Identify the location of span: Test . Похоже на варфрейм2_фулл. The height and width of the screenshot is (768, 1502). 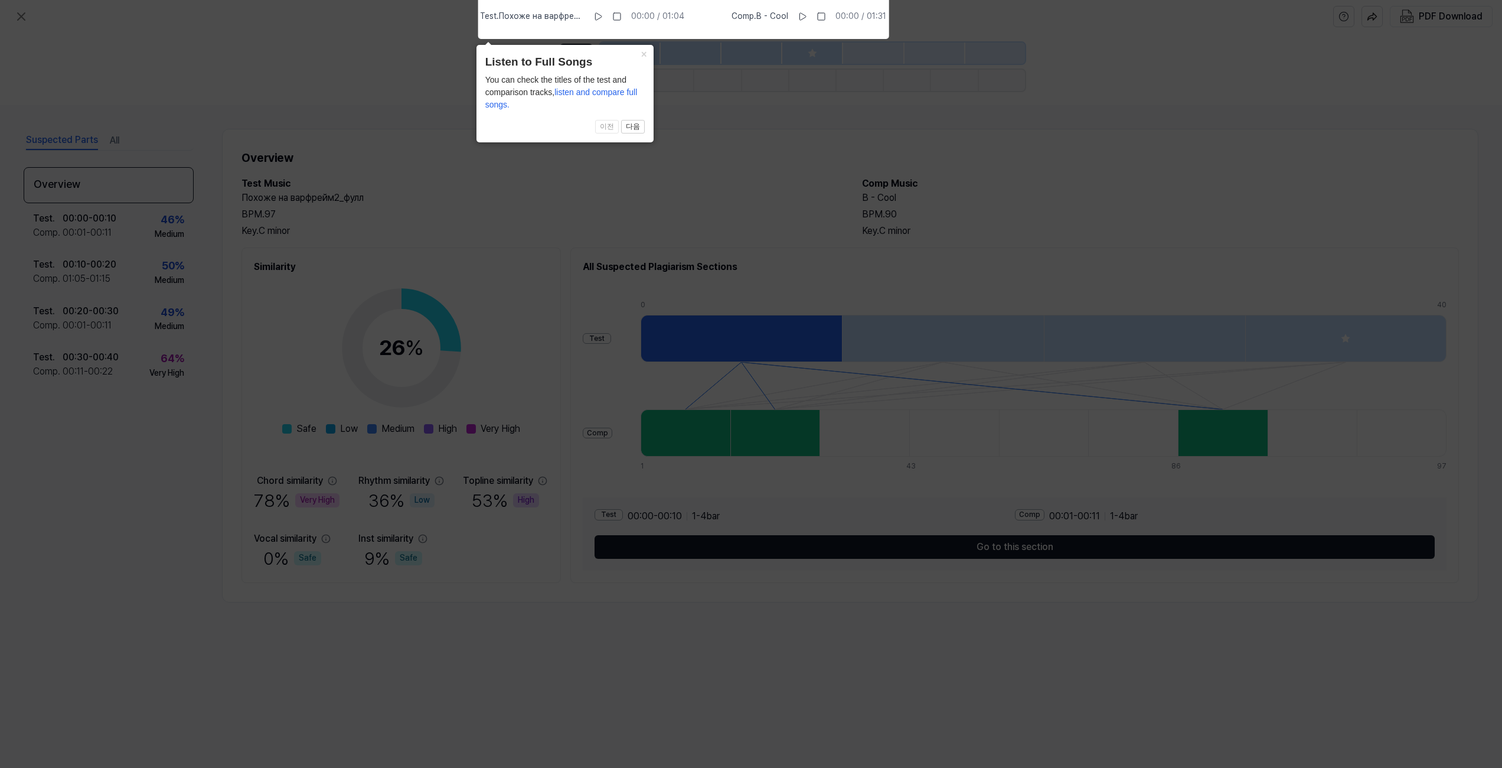
(532, 17).